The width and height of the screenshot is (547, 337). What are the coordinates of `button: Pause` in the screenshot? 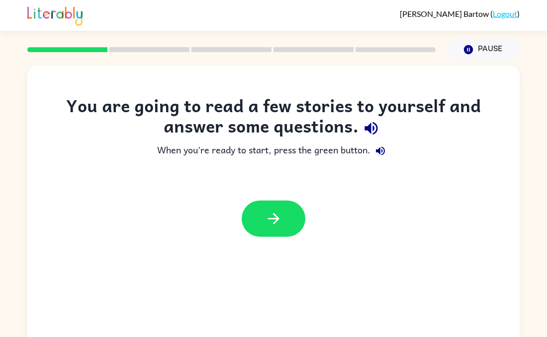 It's located at (483, 50).